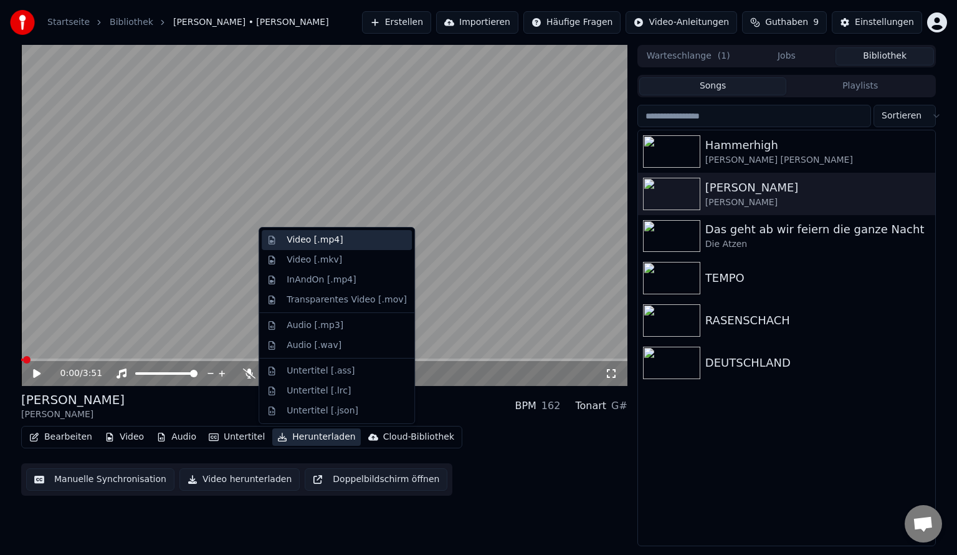  I want to click on span: Guthaben, so click(787, 22).